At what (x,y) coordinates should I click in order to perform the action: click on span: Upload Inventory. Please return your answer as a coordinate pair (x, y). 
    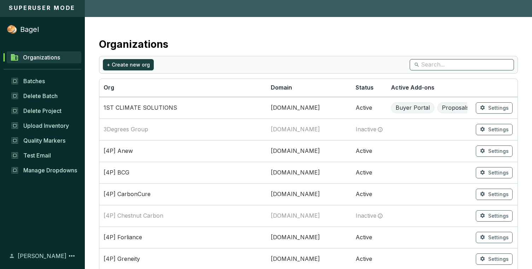
    Looking at the image, I should click on (46, 126).